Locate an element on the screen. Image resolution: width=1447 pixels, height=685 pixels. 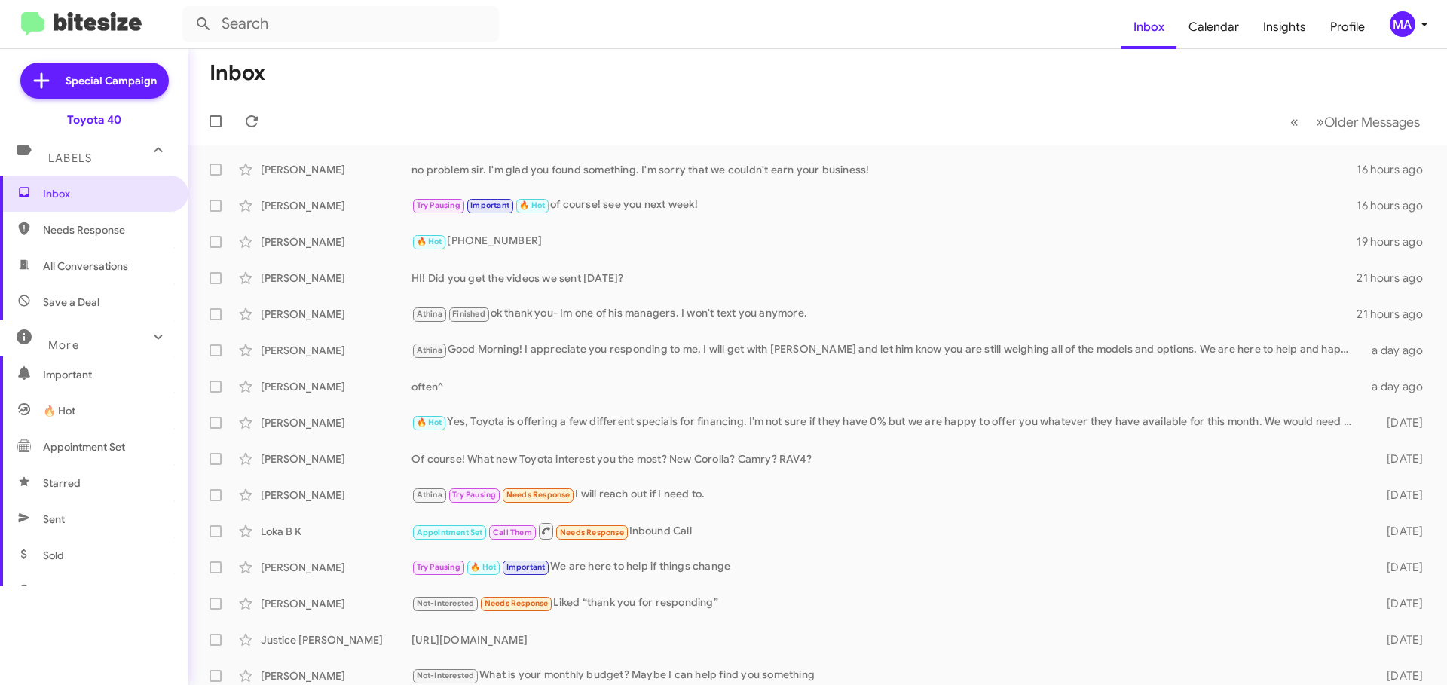
div: 19 hours ago is located at coordinates (1395, 242).